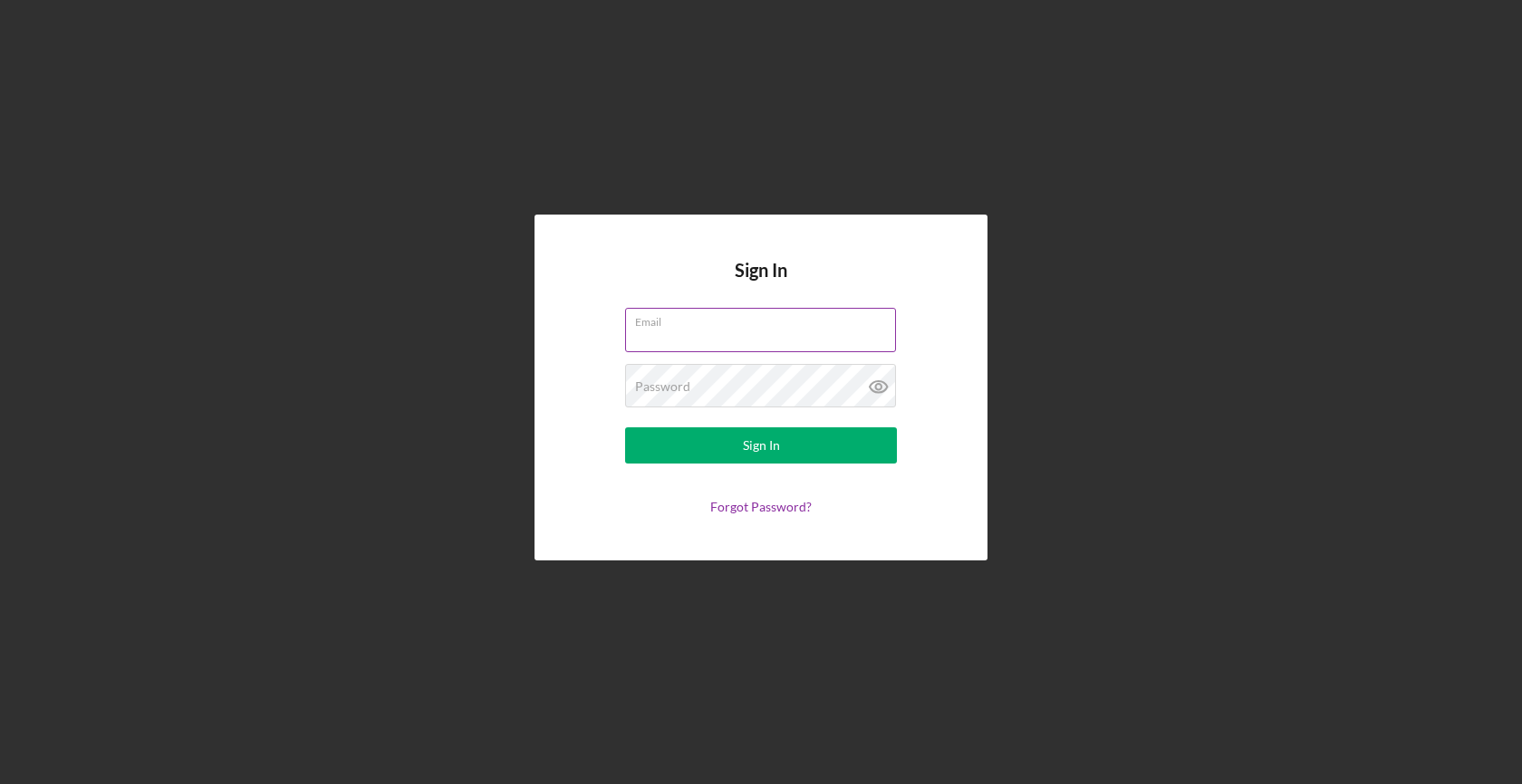 This screenshot has width=1522, height=784. What do you see at coordinates (761, 506) in the screenshot?
I see `a: Forgot Password?` at bounding box center [761, 506].